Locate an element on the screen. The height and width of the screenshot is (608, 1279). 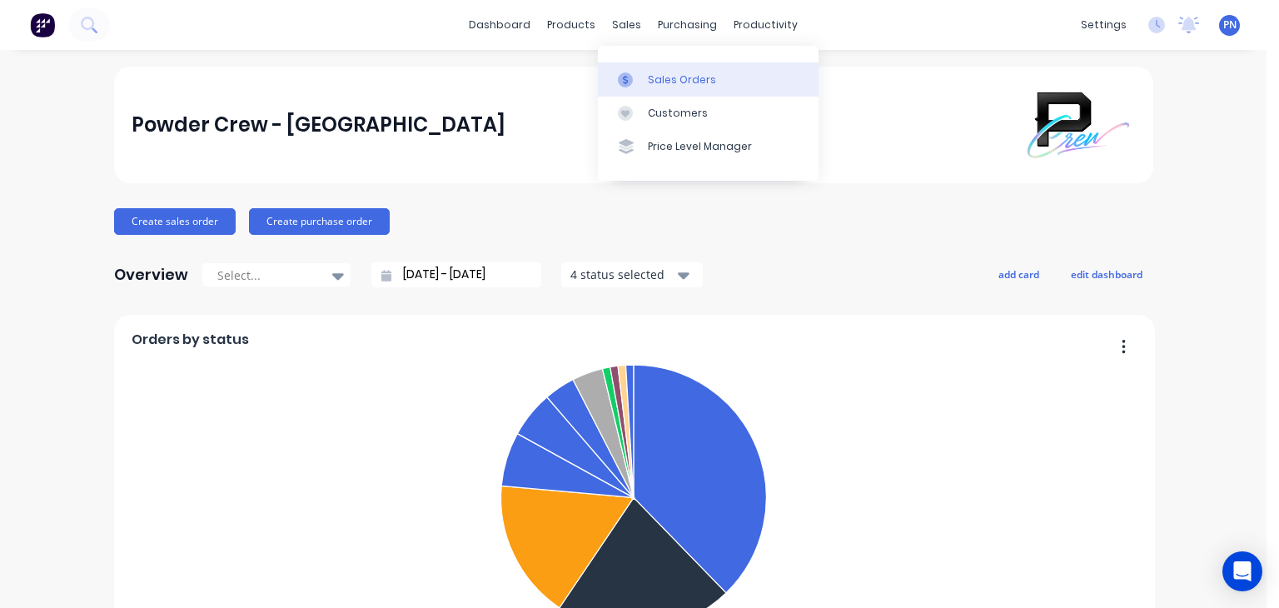
a: Customers is located at coordinates (708, 113).